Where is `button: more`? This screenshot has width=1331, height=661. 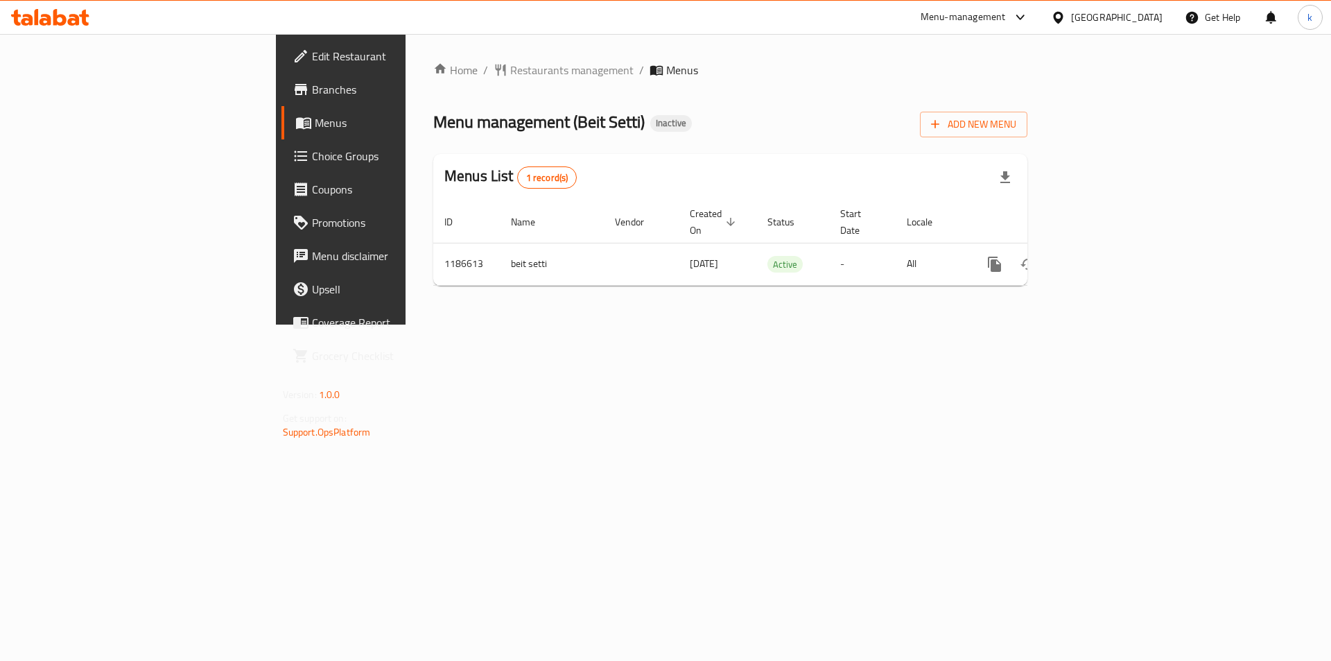
button: more is located at coordinates (995, 264).